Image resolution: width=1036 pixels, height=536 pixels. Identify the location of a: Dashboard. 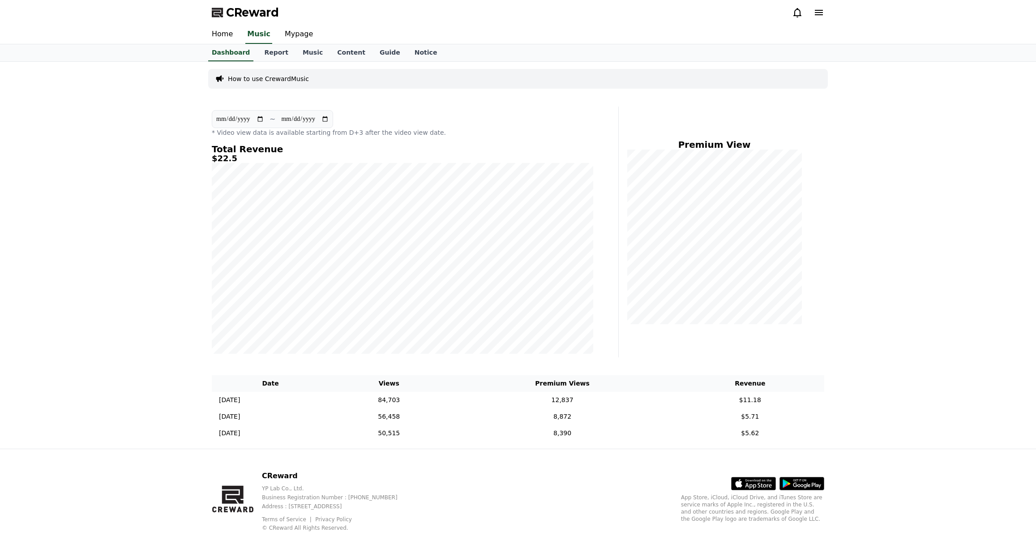
(231, 53).